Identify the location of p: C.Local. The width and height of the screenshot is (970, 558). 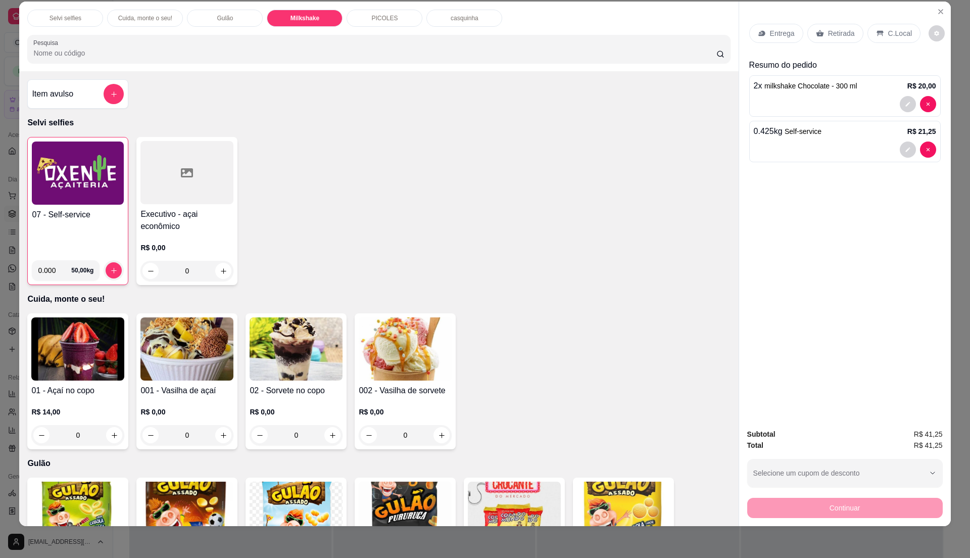
(899, 33).